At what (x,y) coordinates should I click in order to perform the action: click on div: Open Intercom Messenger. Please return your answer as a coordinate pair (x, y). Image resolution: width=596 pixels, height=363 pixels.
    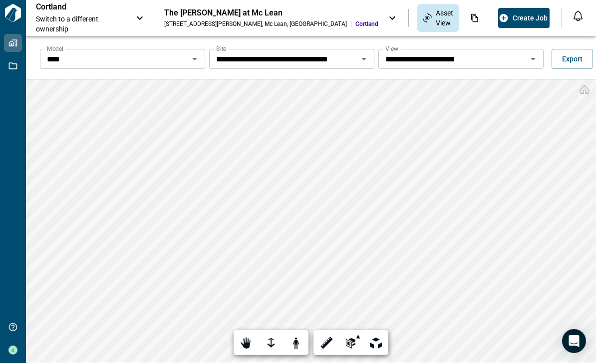
    Looking at the image, I should click on (574, 341).